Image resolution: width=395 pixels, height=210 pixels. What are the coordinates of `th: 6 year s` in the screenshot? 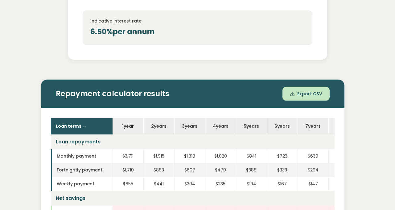 It's located at (282, 126).